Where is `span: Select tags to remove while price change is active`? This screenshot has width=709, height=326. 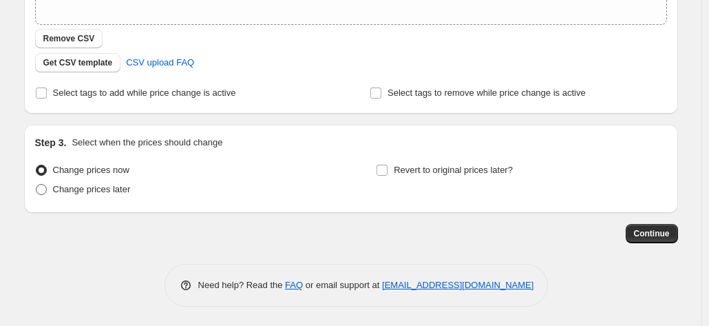 span: Select tags to remove while price change is active is located at coordinates (487, 92).